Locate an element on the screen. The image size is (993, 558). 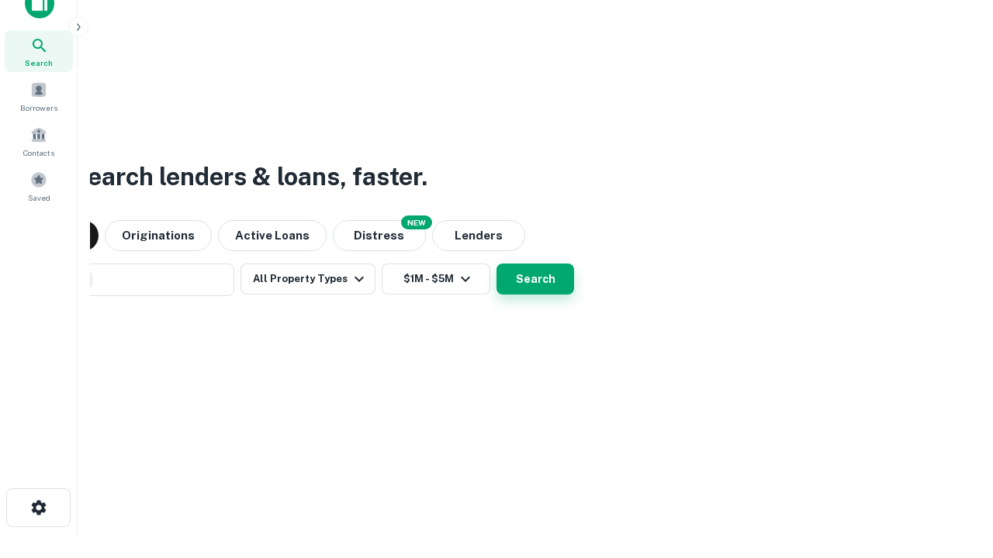
a: Borrowers is located at coordinates (39, 96).